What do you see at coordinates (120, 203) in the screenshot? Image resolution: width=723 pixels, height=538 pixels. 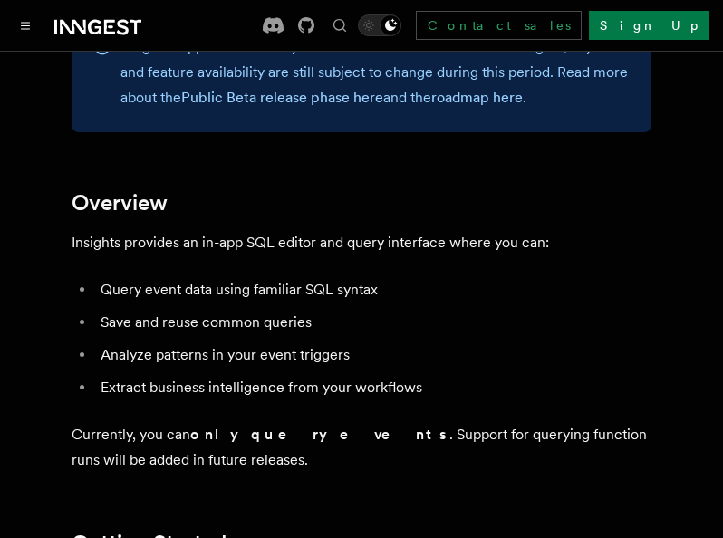 I see `a: Overview` at bounding box center [120, 203].